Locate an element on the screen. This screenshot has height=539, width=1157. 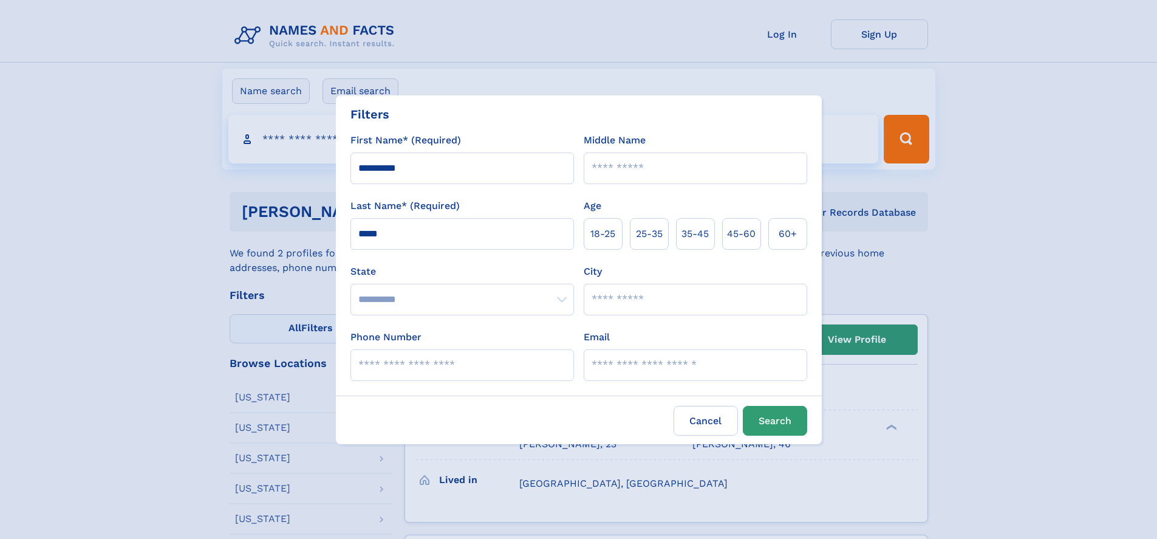
button: Search is located at coordinates (775, 420).